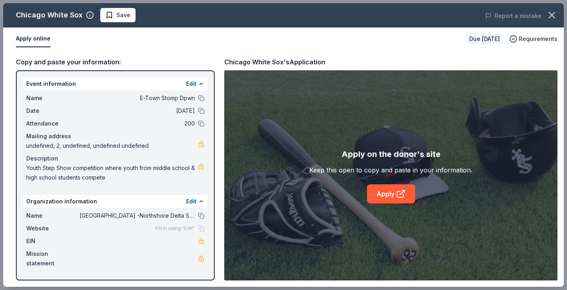  Describe the element at coordinates (115, 84) in the screenshot. I see `div: Event information` at that location.